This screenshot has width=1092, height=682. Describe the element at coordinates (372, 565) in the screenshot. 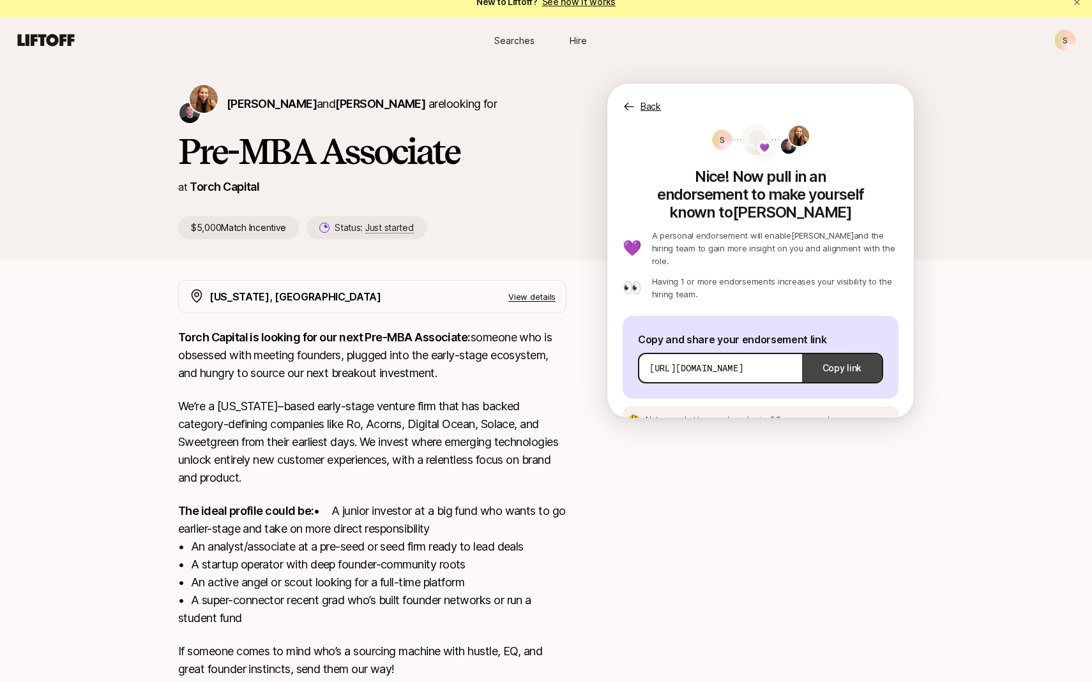

I see `p: • A junior investor at a big fund who wants to go earlier-stage and take on more direct responsib...` at that location.